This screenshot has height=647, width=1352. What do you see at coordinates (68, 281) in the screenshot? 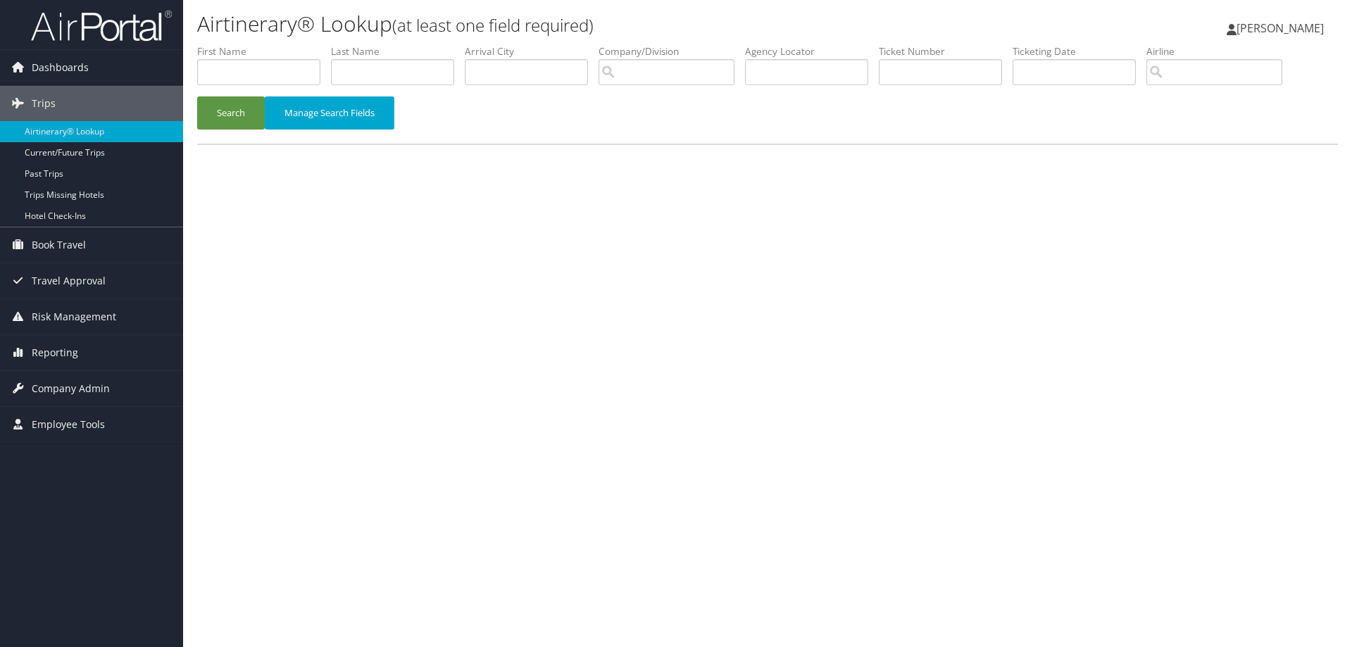
I see `span: Travel Approval` at bounding box center [68, 281].